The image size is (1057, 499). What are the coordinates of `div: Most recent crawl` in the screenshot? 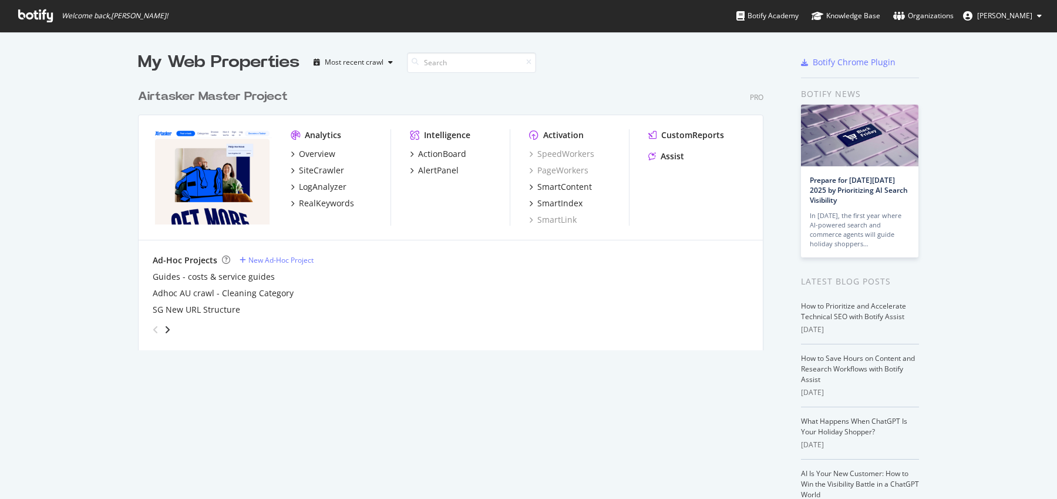 It's located at (354, 62).